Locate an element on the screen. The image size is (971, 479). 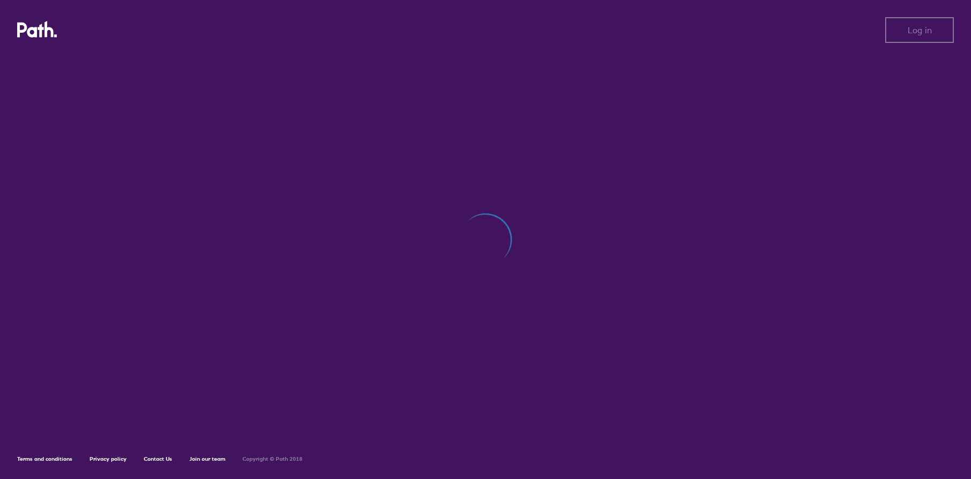
button: Log in is located at coordinates (920, 30).